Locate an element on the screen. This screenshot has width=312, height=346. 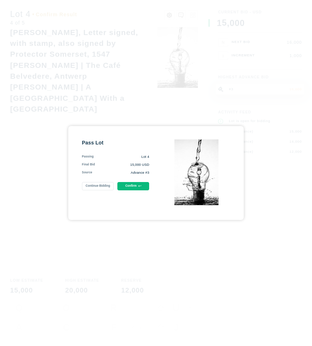
button: Confirm is located at coordinates (133, 186).